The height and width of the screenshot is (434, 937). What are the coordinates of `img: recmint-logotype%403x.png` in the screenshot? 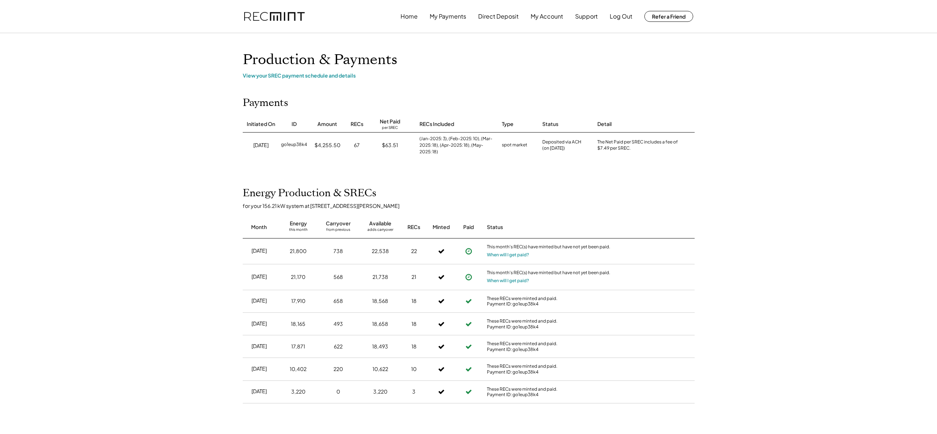 It's located at (274, 16).